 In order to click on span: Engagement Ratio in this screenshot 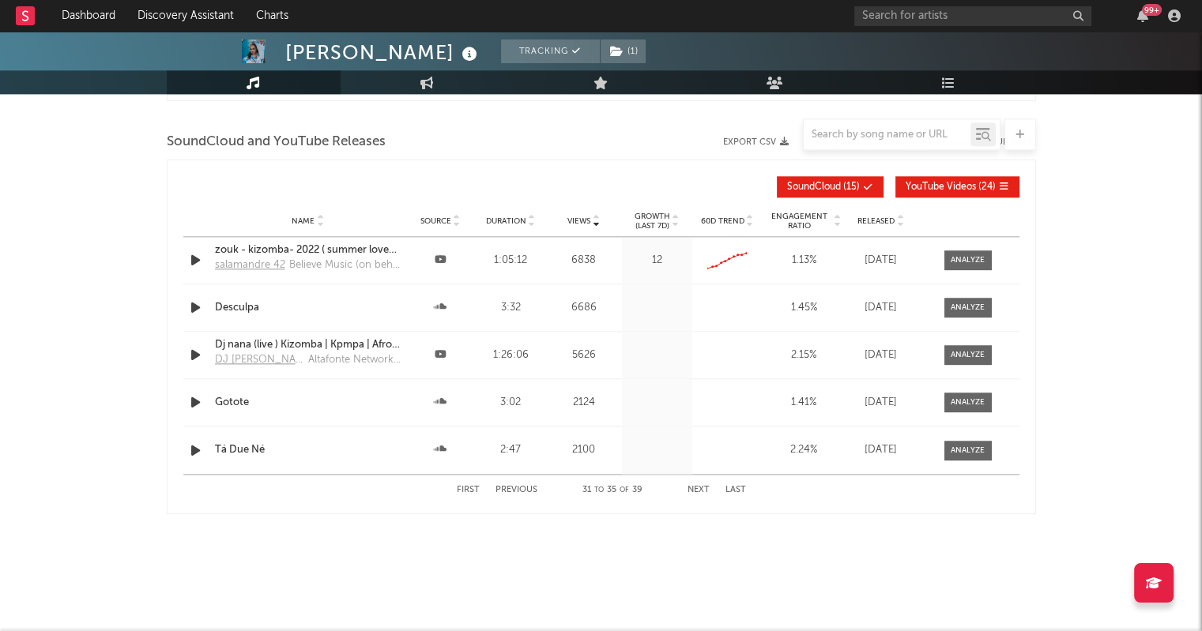, I will do `click(799, 221)`.